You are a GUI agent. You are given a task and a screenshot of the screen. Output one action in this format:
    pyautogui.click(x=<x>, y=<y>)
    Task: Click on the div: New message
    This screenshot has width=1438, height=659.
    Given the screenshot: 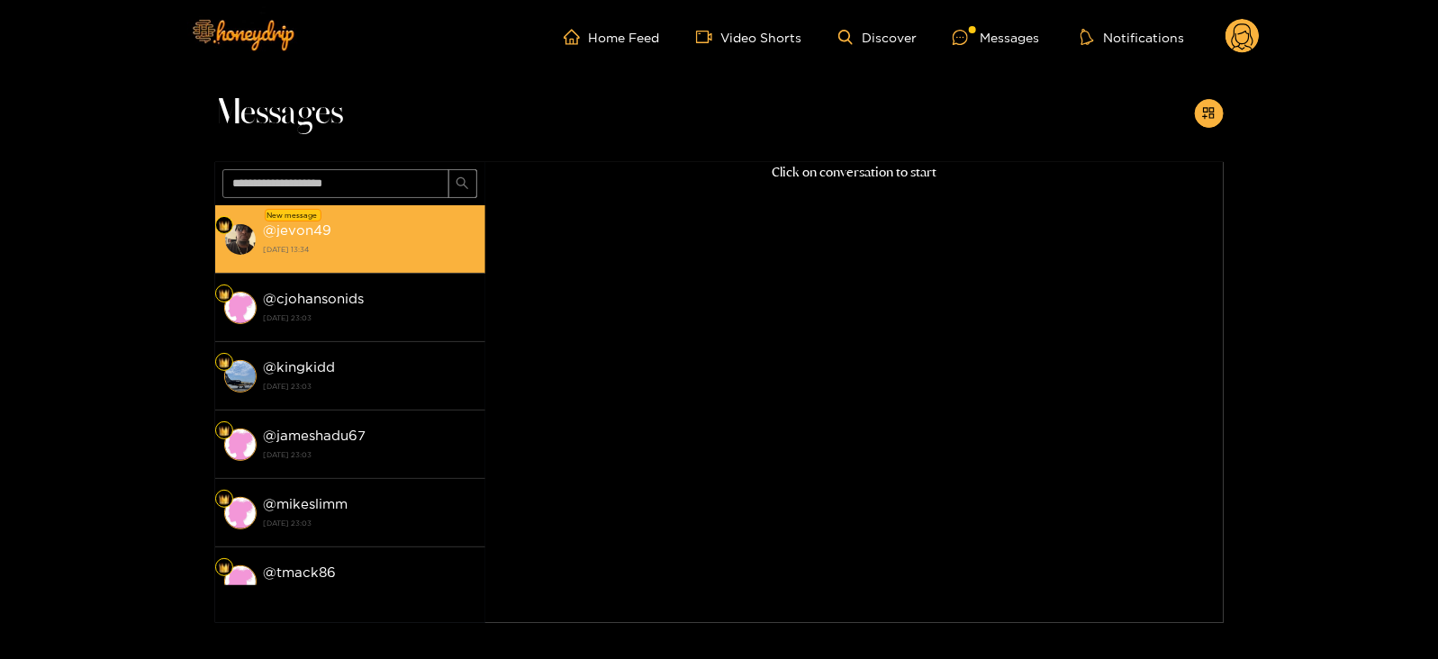 What is the action you would take?
    pyautogui.click(x=293, y=215)
    